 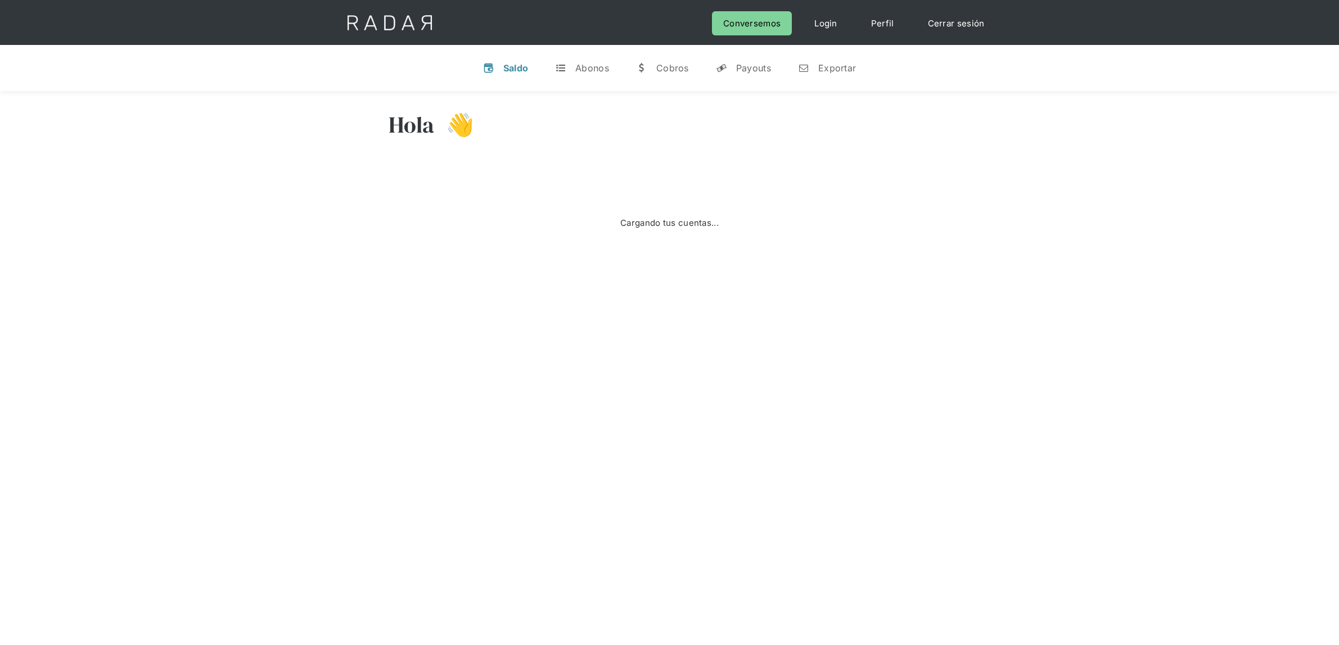 What do you see at coordinates (753, 68) in the screenshot?
I see `div: Payouts` at bounding box center [753, 68].